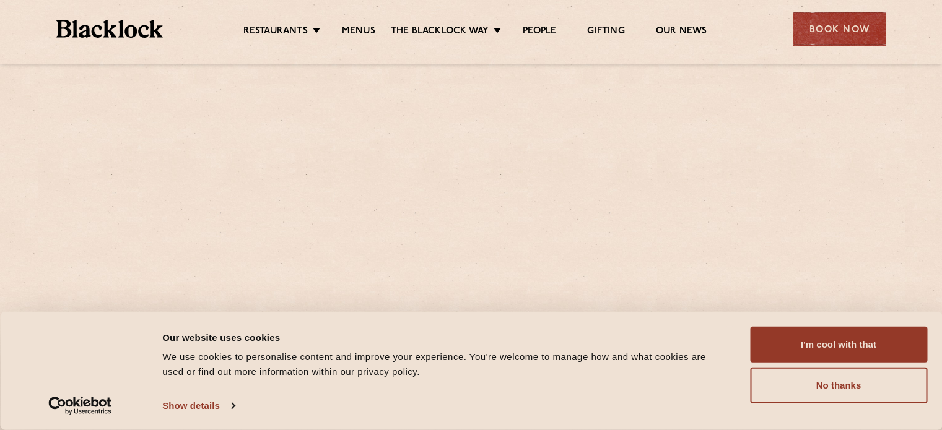 This screenshot has height=430, width=942. Describe the element at coordinates (359, 32) in the screenshot. I see `a: Menus` at that location.